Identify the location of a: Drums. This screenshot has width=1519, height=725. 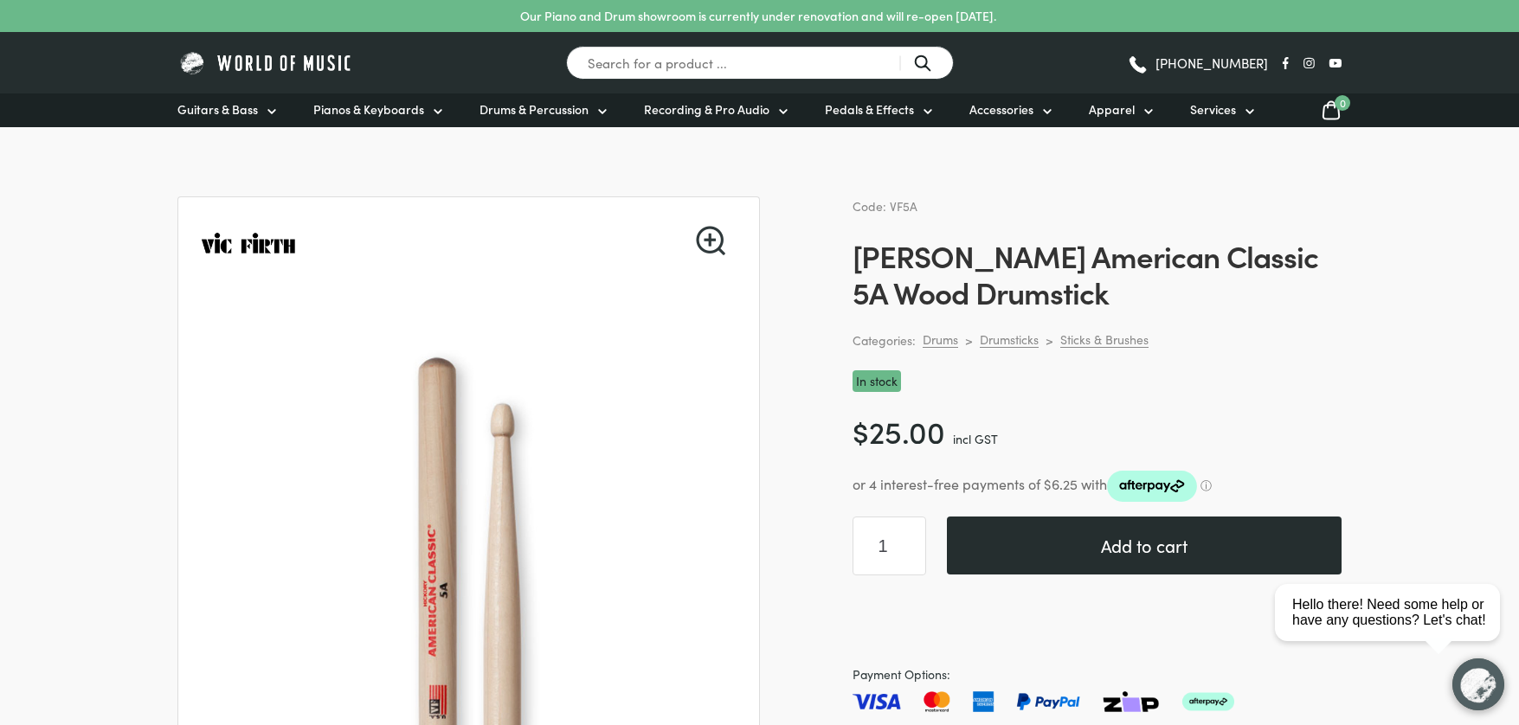
(940, 339).